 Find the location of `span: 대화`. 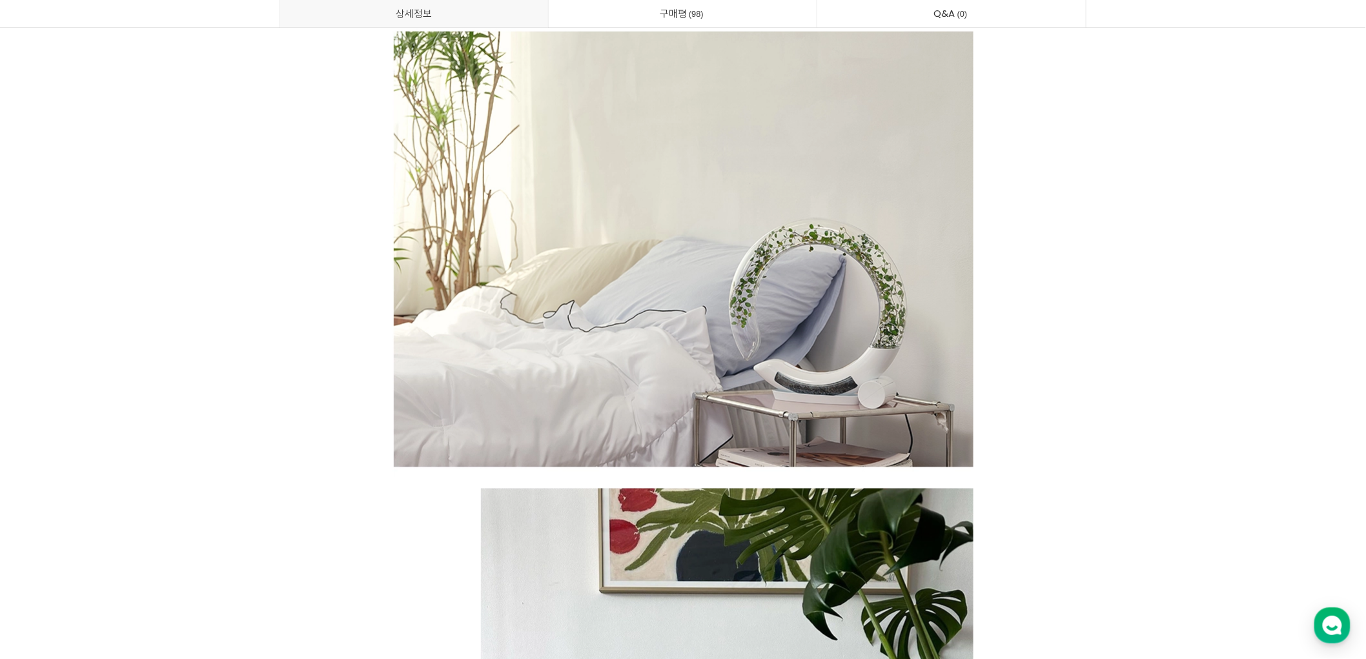

span: 대화 is located at coordinates (126, 435).